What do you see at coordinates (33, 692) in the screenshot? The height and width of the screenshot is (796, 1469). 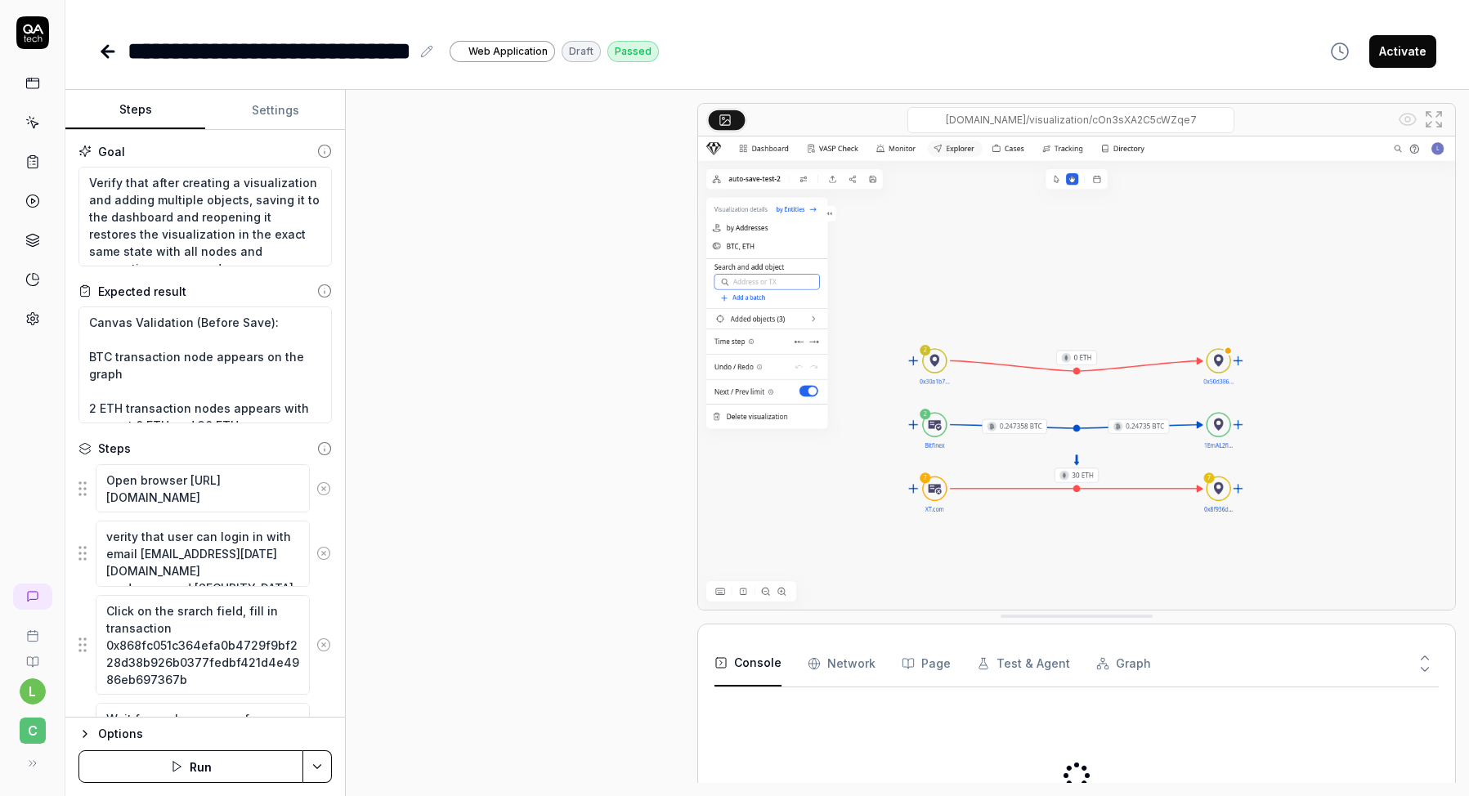 I see `span: l` at bounding box center [33, 692].